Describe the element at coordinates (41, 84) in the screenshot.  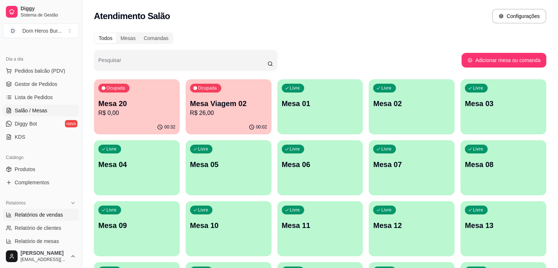
I see `a: Gestor de Pedidos` at that location.